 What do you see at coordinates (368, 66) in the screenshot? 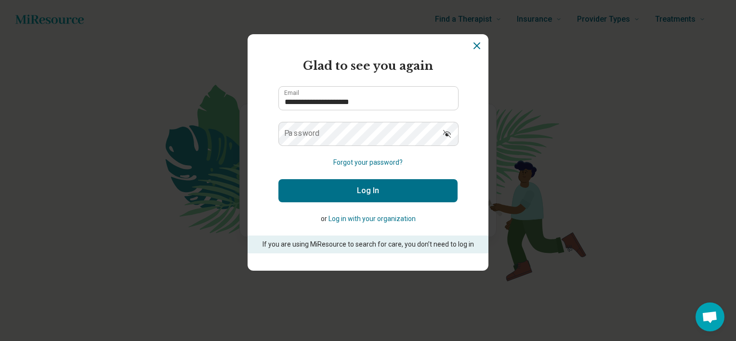
I see `h2: Glad to see you again` at bounding box center [368, 66].